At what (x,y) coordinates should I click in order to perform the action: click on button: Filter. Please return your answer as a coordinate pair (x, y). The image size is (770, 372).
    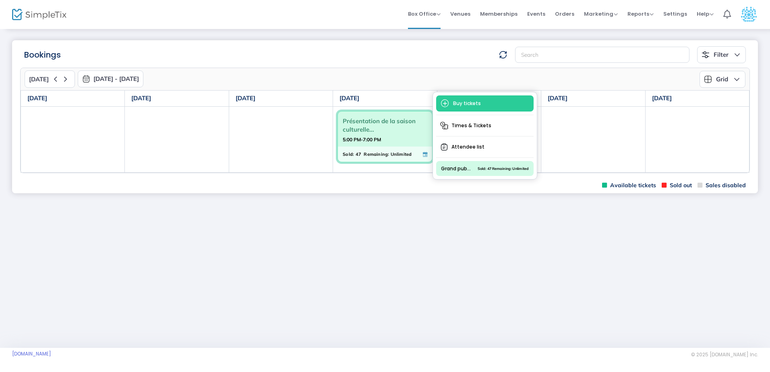
    Looking at the image, I should click on (721, 55).